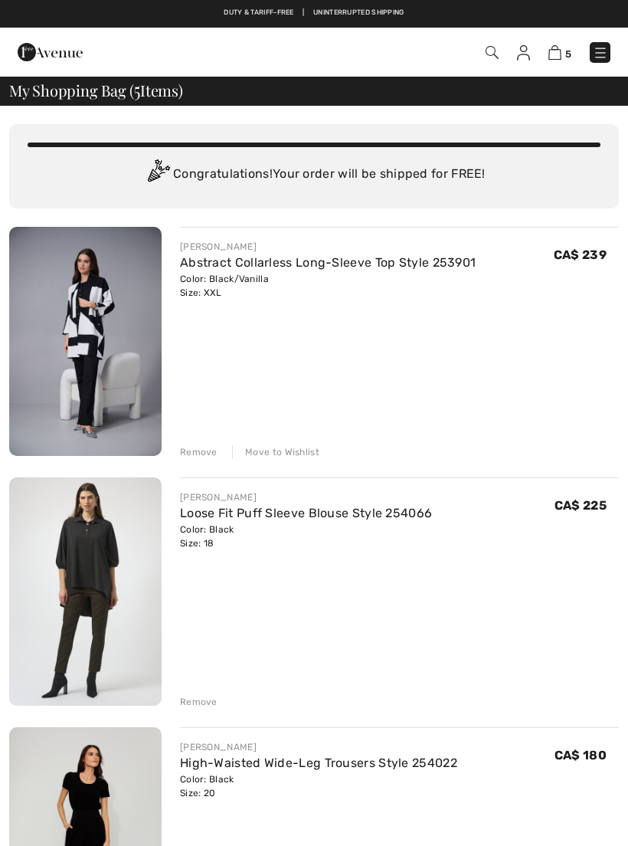 The width and height of the screenshot is (628, 846). What do you see at coordinates (560, 52) in the screenshot?
I see `a: 5` at bounding box center [560, 52].